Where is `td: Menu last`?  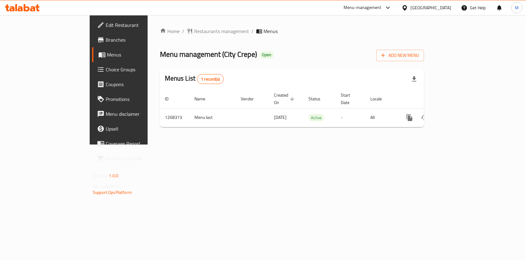 td: Menu last is located at coordinates (213, 117).